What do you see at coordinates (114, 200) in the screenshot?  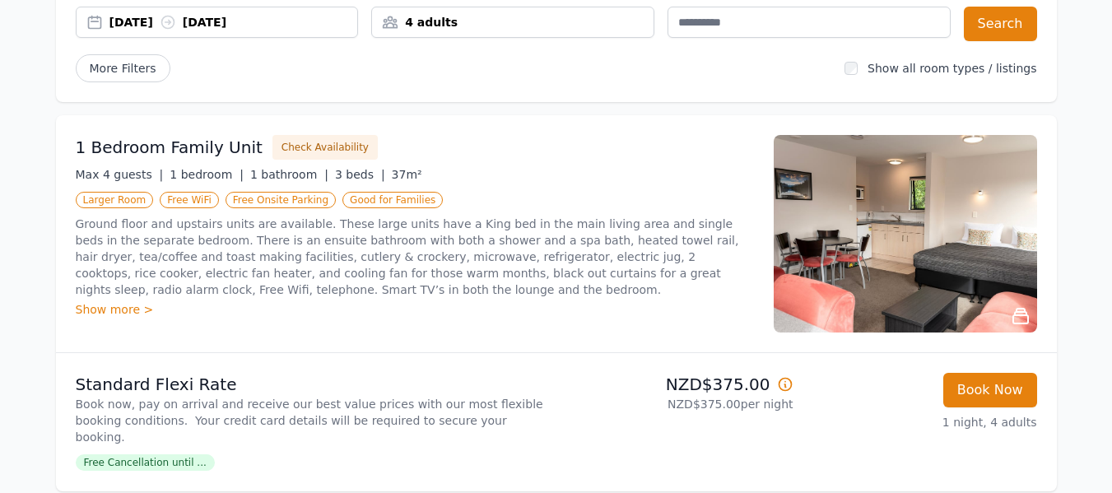 I see `span: Larger Room` at bounding box center [114, 200].